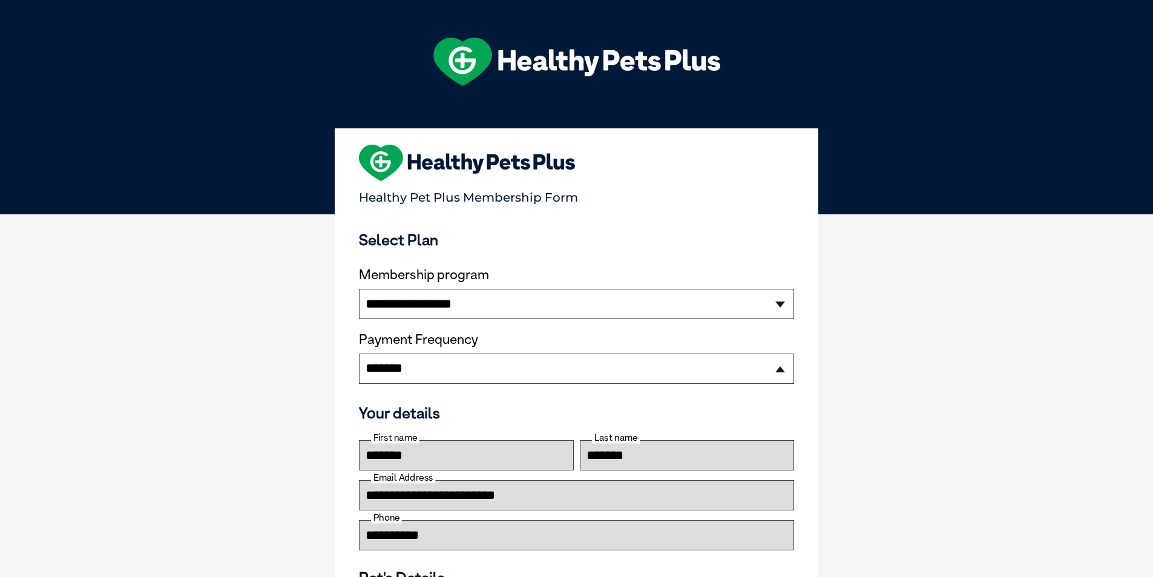 The image size is (1153, 577). I want to click on img: hpp-logo-landscape-green-white.png, so click(577, 62).